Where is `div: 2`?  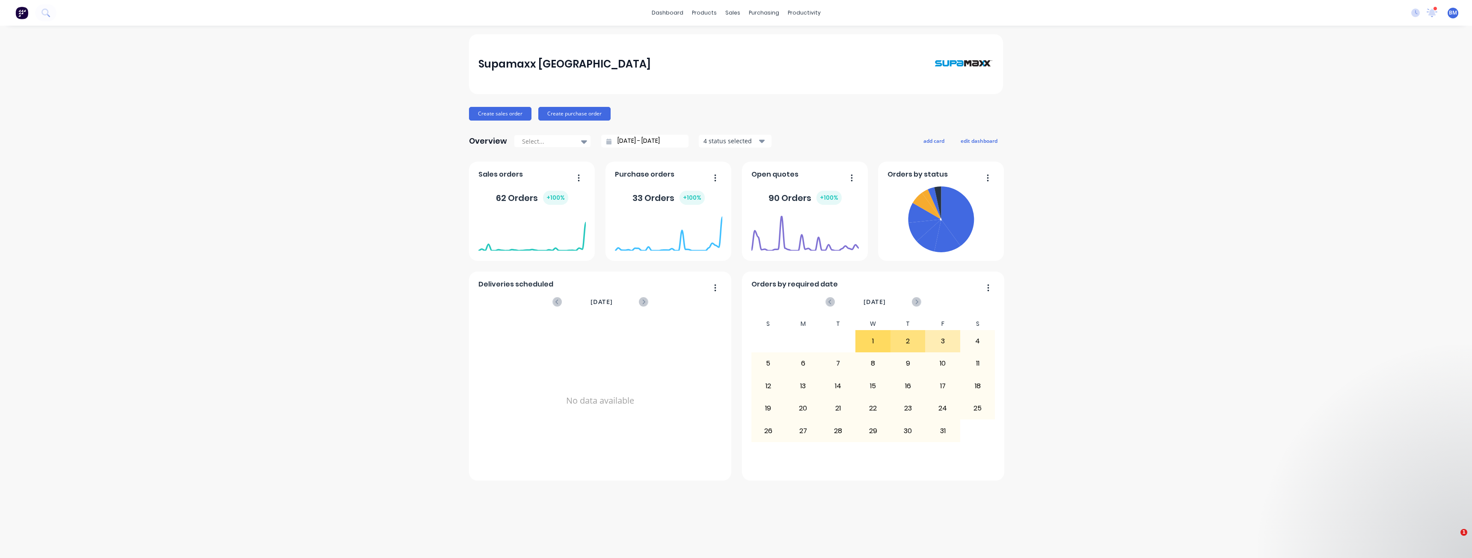
div: 2 is located at coordinates (908, 341).